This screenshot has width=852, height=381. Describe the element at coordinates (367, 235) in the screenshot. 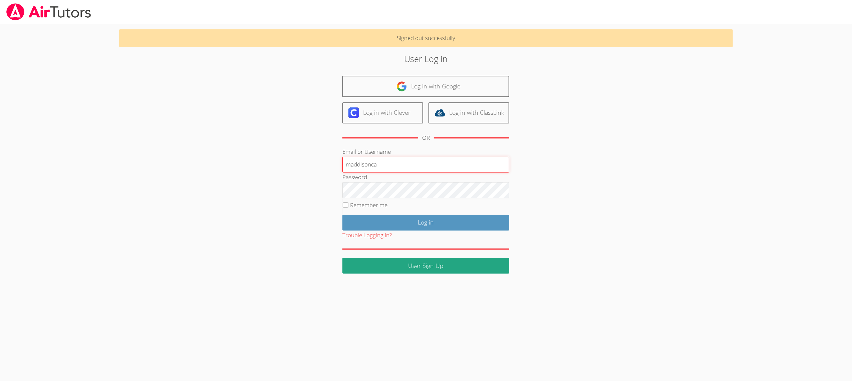

I see `button: Trouble Logging In?` at that location.